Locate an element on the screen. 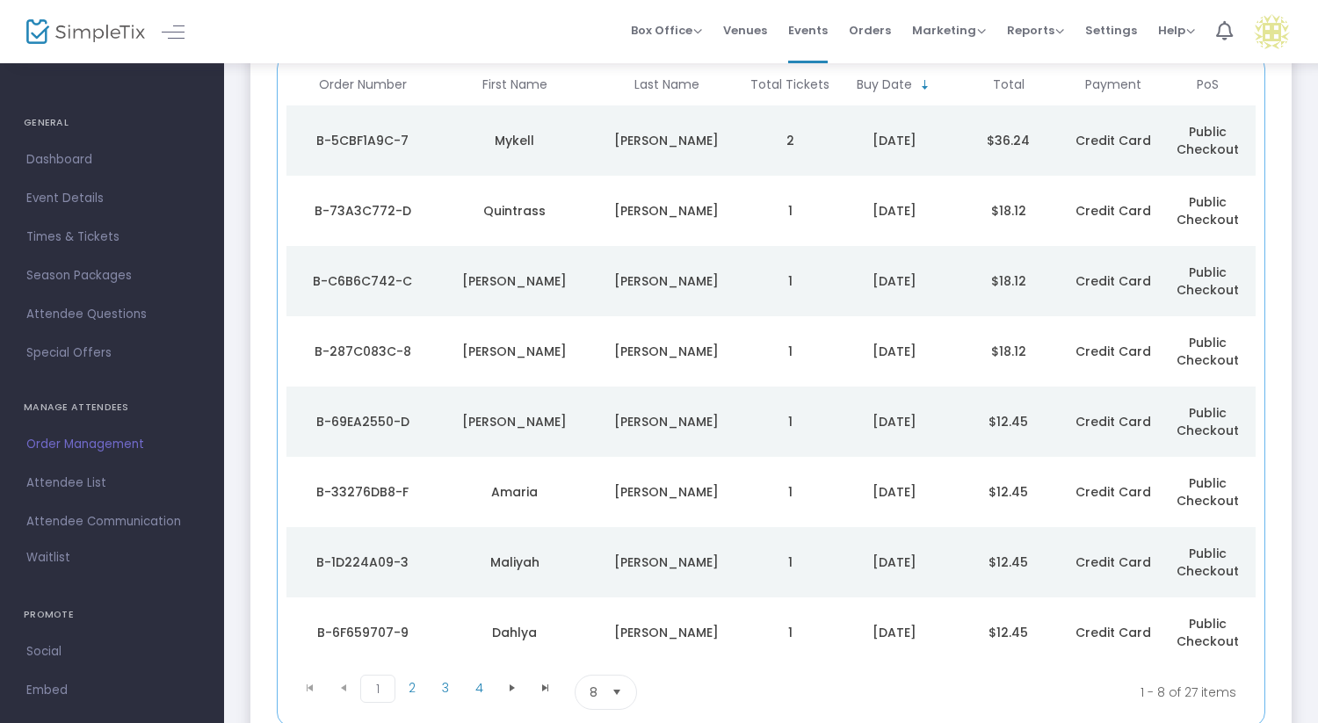  span: Attendee List is located at coordinates (112, 483).